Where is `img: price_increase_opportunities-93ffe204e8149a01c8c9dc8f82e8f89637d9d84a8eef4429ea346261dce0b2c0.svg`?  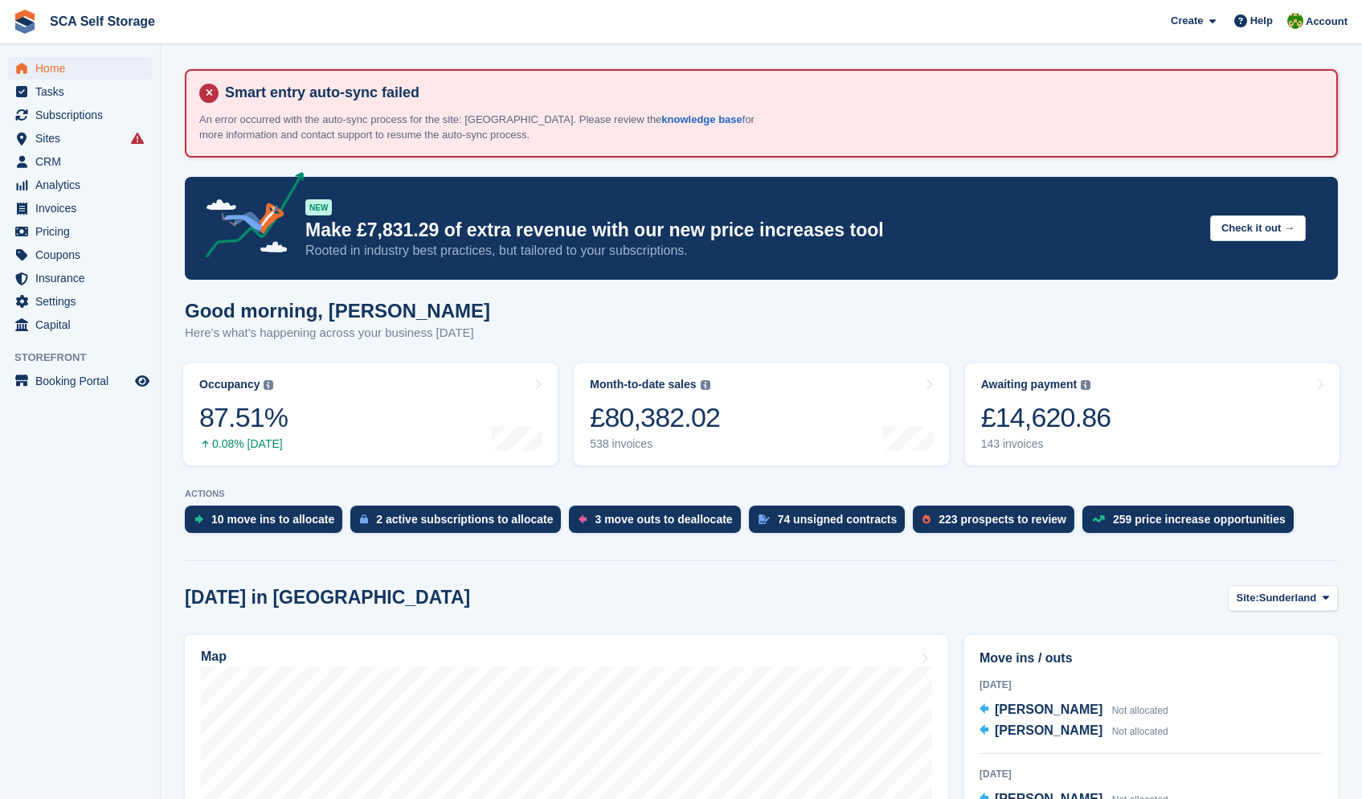
img: price_increase_opportunities-93ffe204e8149a01c8c9dc8f82e8f89637d9d84a8eef4429ea346261dce0b2c0.svg is located at coordinates (1099, 518).